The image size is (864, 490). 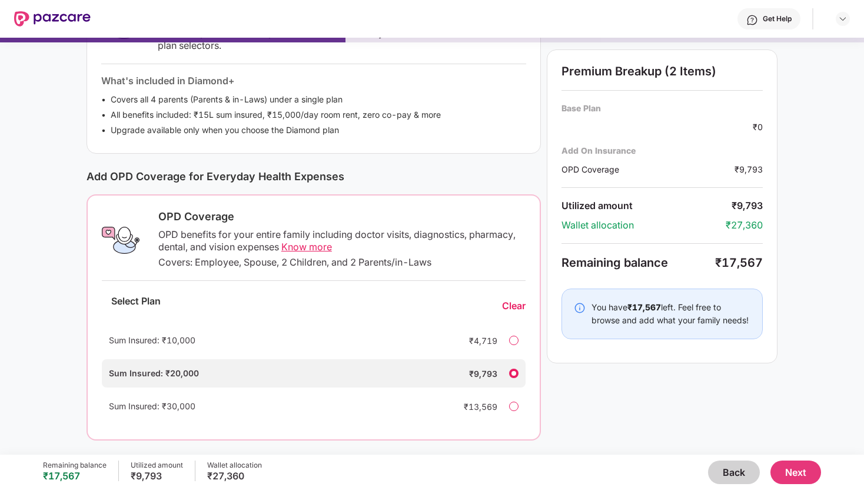 What do you see at coordinates (671, 314) in the screenshot?
I see `div: You have left. Feel free to browse and add what your family needs!` at bounding box center [671, 314].